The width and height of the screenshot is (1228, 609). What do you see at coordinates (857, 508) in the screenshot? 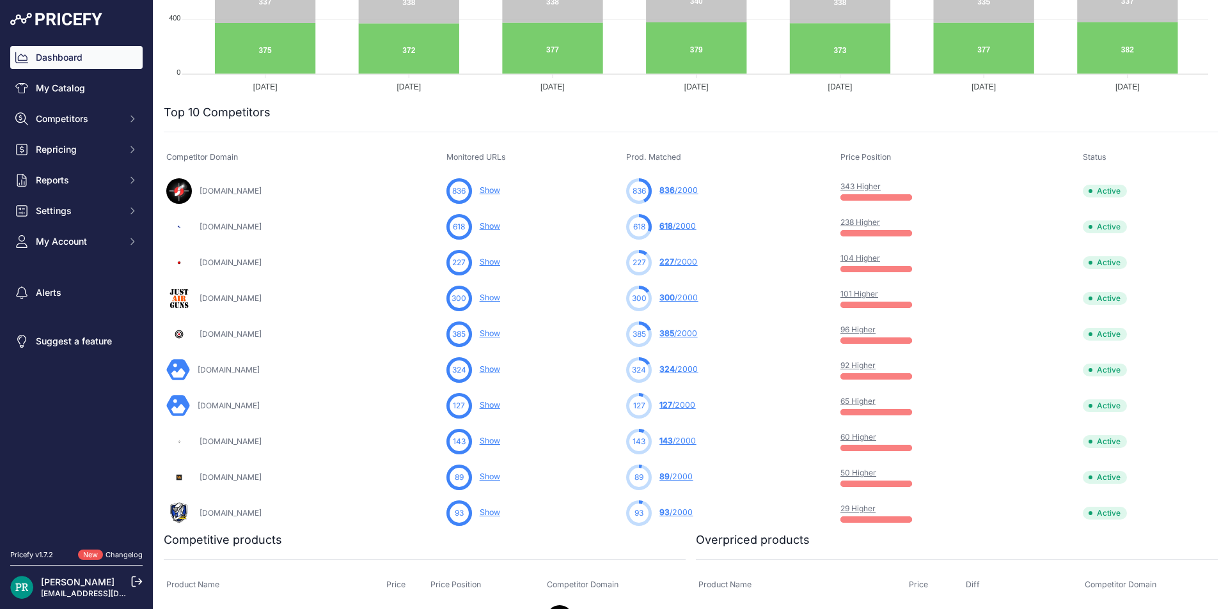
I see `a: 29 Higher` at bounding box center [857, 508].